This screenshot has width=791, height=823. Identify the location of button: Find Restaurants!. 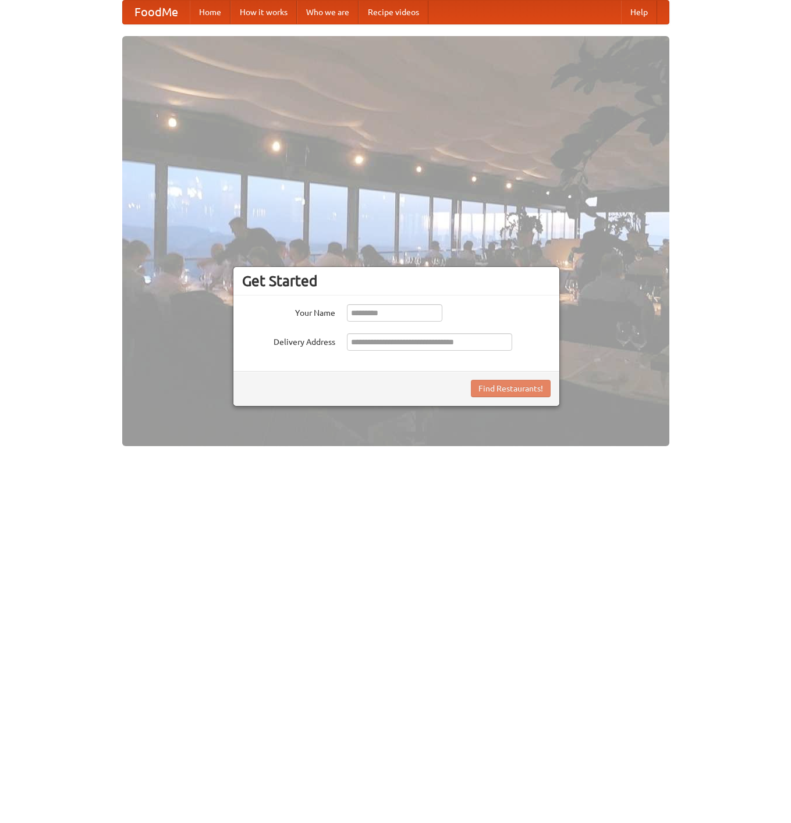
(510, 389).